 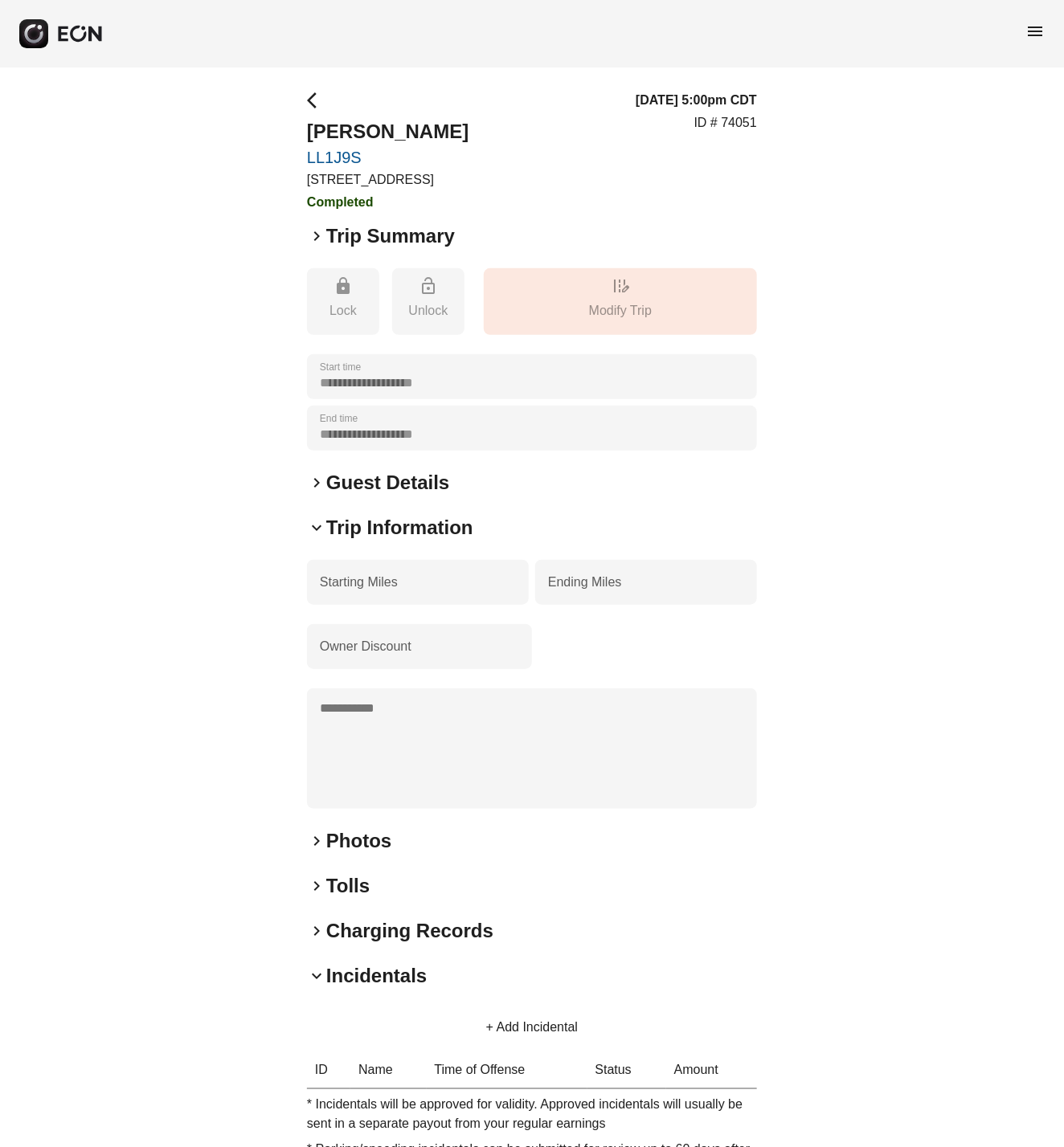 I want to click on label: Ending Miles, so click(x=585, y=583).